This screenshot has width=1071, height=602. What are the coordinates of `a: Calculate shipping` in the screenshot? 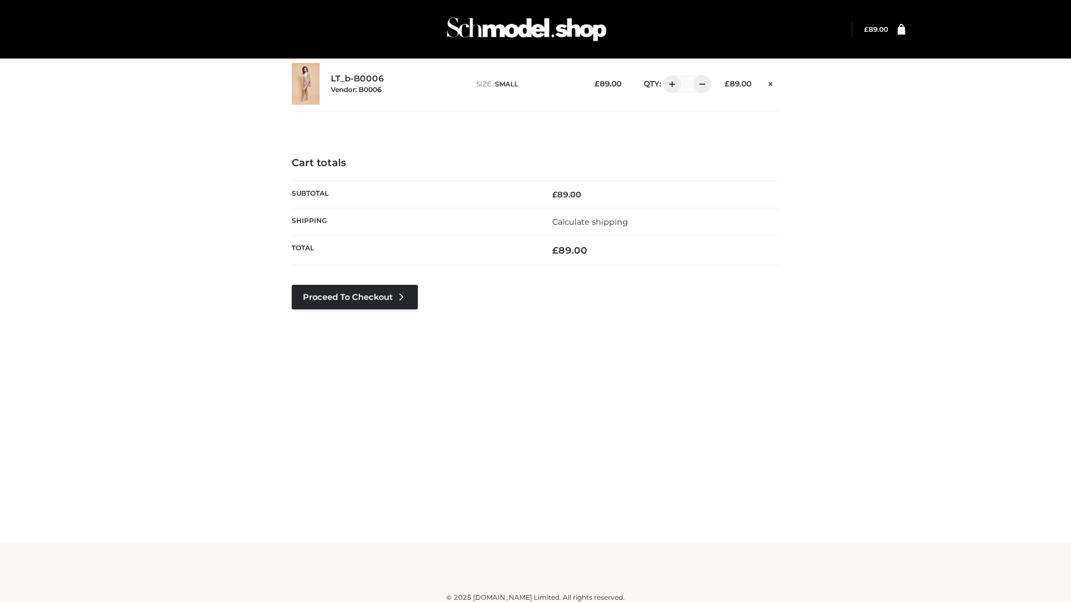 It's located at (590, 222).